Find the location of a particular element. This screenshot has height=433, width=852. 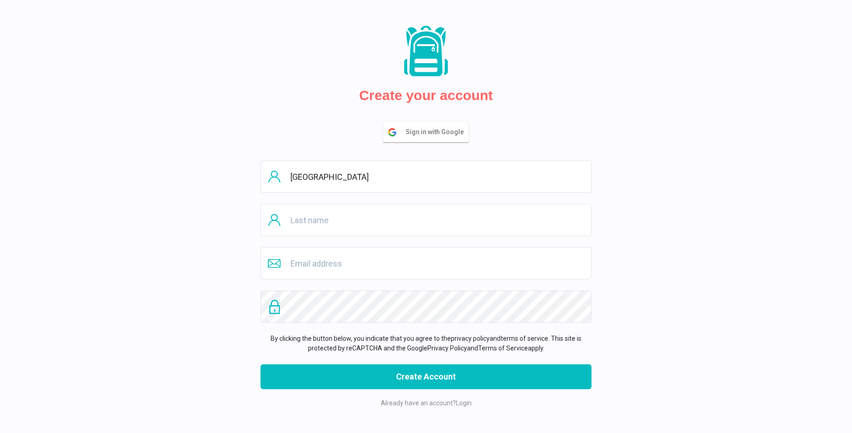

a: privacy policy is located at coordinates (470, 338).